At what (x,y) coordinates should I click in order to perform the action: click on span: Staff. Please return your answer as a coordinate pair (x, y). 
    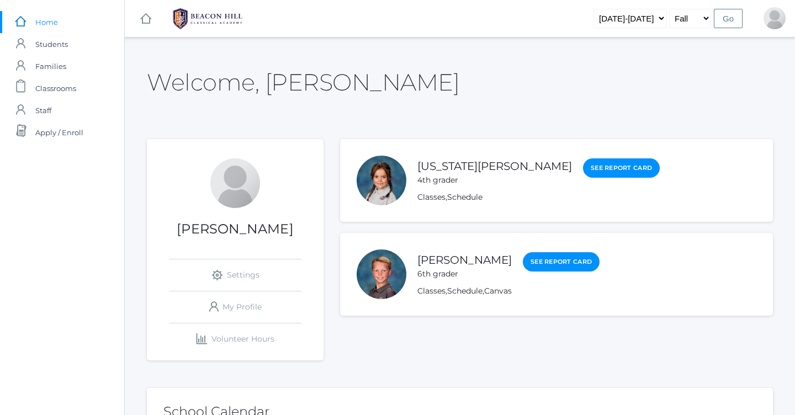
    Looking at the image, I should click on (43, 110).